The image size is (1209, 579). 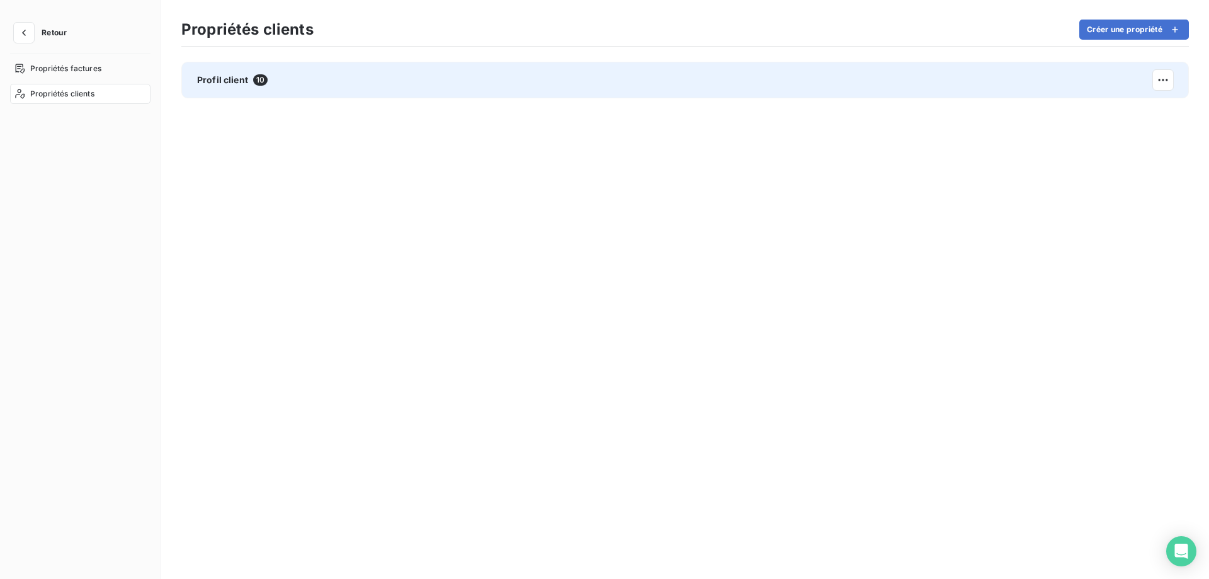 I want to click on button: Retour, so click(x=43, y=33).